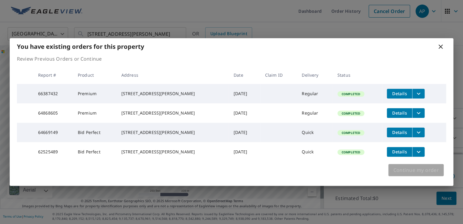 Image resolution: width=463 pixels, height=224 pixels. Describe the element at coordinates (418, 94) in the screenshot. I see `button: filesDropdownBtn-66387432` at that location.